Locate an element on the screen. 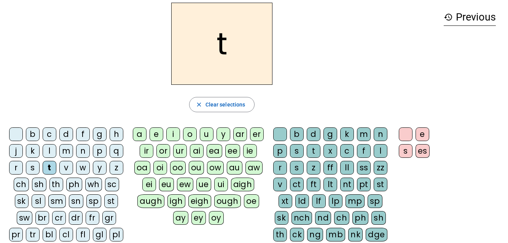 The image size is (508, 243). div: lf is located at coordinates (319, 201).